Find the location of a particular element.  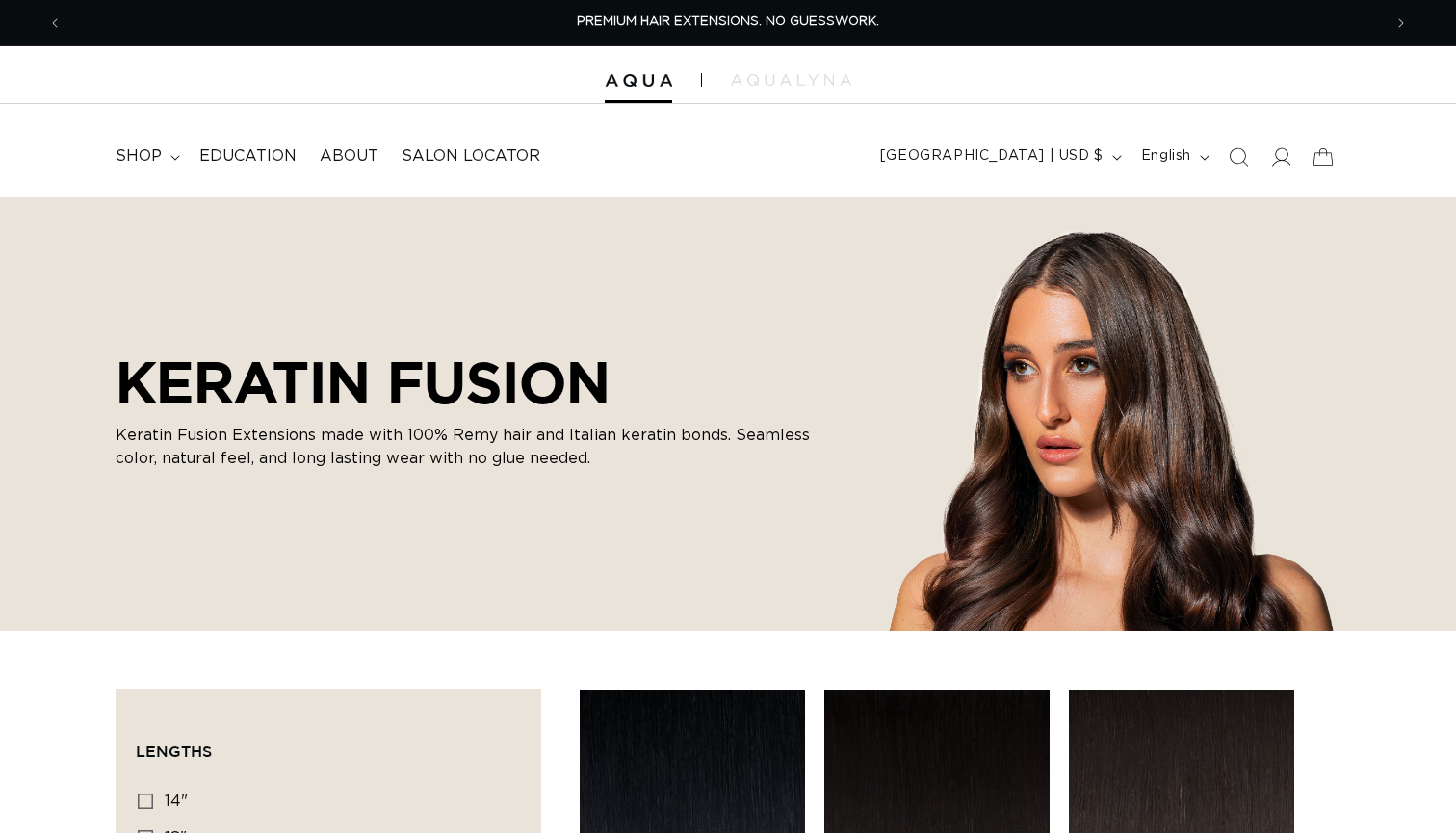

span: Salon Locator is located at coordinates (471, 156).